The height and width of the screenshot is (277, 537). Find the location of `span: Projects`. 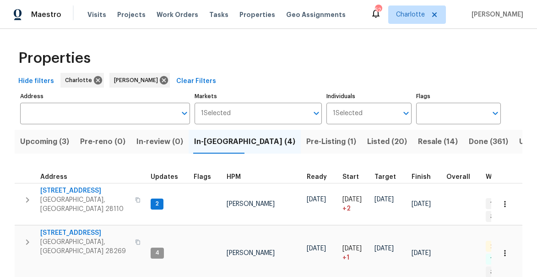

span: Projects is located at coordinates (131, 15).